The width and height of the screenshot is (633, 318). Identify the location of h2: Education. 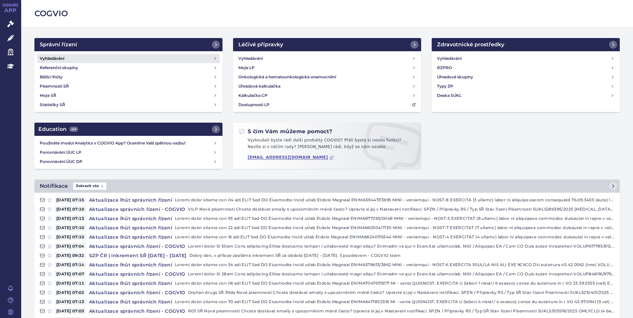
(58, 129).